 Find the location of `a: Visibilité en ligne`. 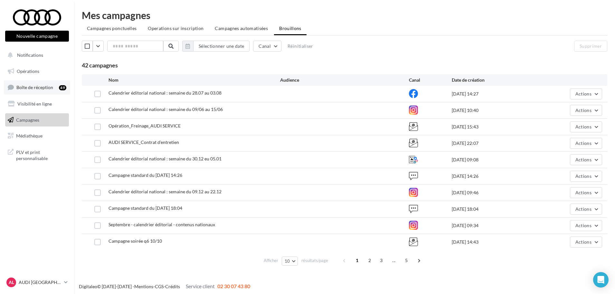

a: Visibilité en ligne is located at coordinates (37, 104).